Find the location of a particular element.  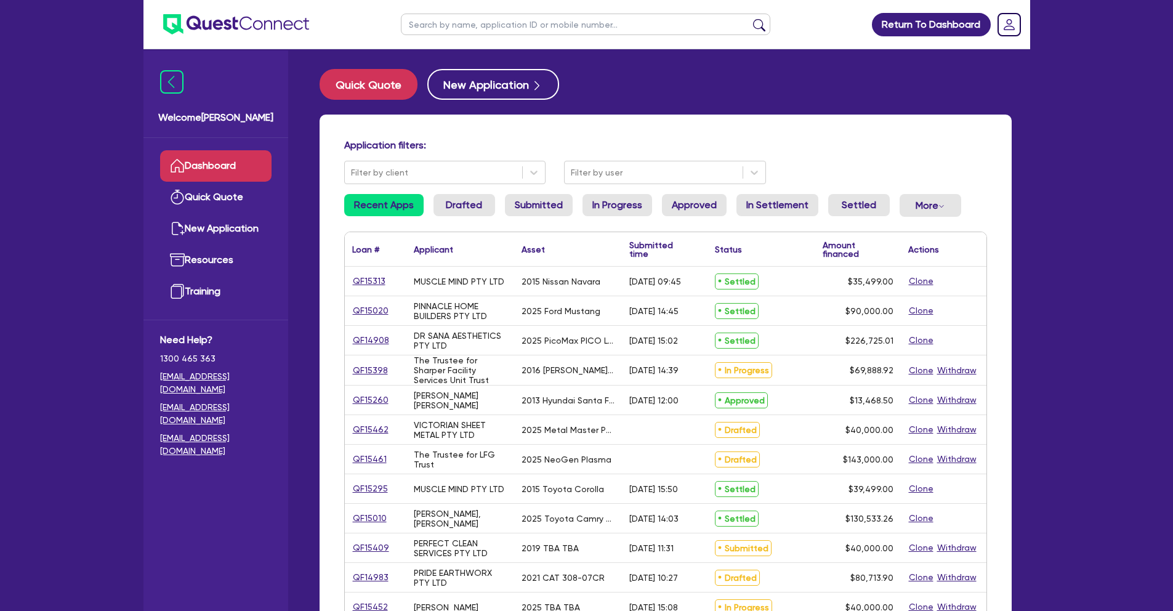

a: QF15260 is located at coordinates (371, 400).